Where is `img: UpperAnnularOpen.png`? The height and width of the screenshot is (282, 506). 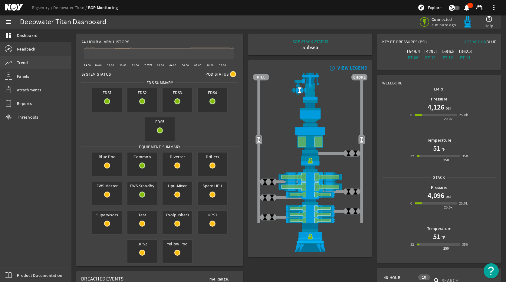
img: UpperAnnularOpen.png is located at coordinates (310, 140).